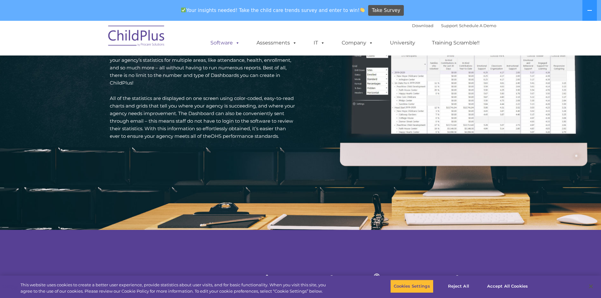  What do you see at coordinates (591, 287) in the screenshot?
I see `button: Close` at bounding box center [591, 287].